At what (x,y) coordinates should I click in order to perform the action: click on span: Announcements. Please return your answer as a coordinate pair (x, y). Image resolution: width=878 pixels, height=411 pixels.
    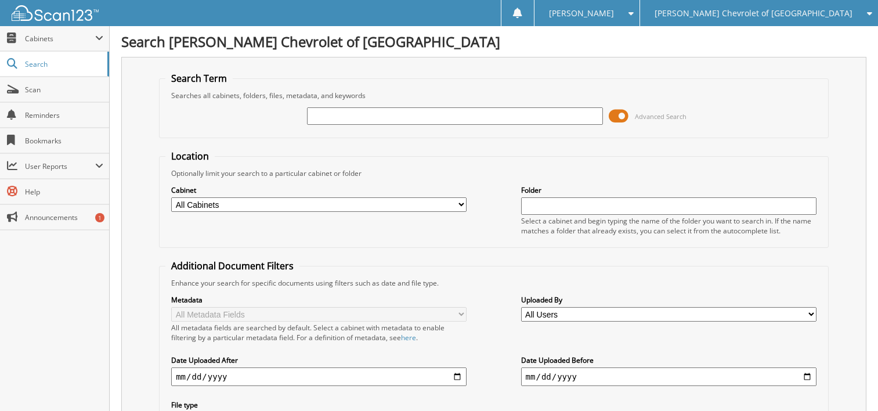
    Looking at the image, I should click on (64, 217).